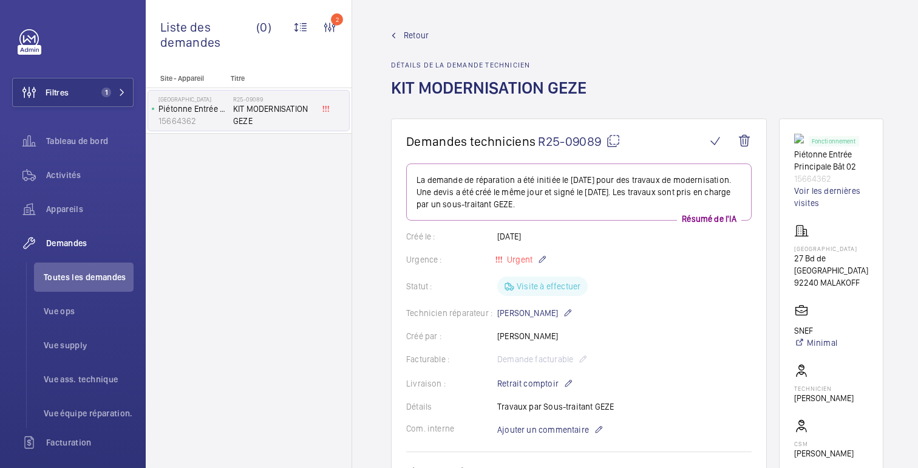  What do you see at coordinates (77, 141) in the screenshot?
I see `font: Tableau de bord` at bounding box center [77, 141].